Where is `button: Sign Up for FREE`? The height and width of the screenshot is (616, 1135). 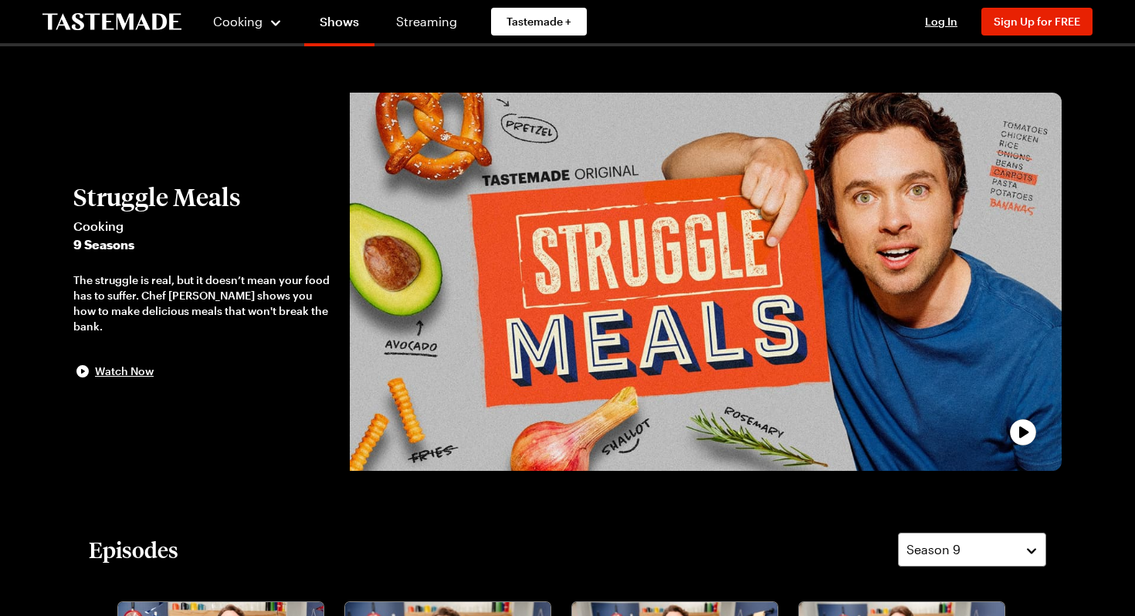 button: Sign Up for FREE is located at coordinates (1037, 22).